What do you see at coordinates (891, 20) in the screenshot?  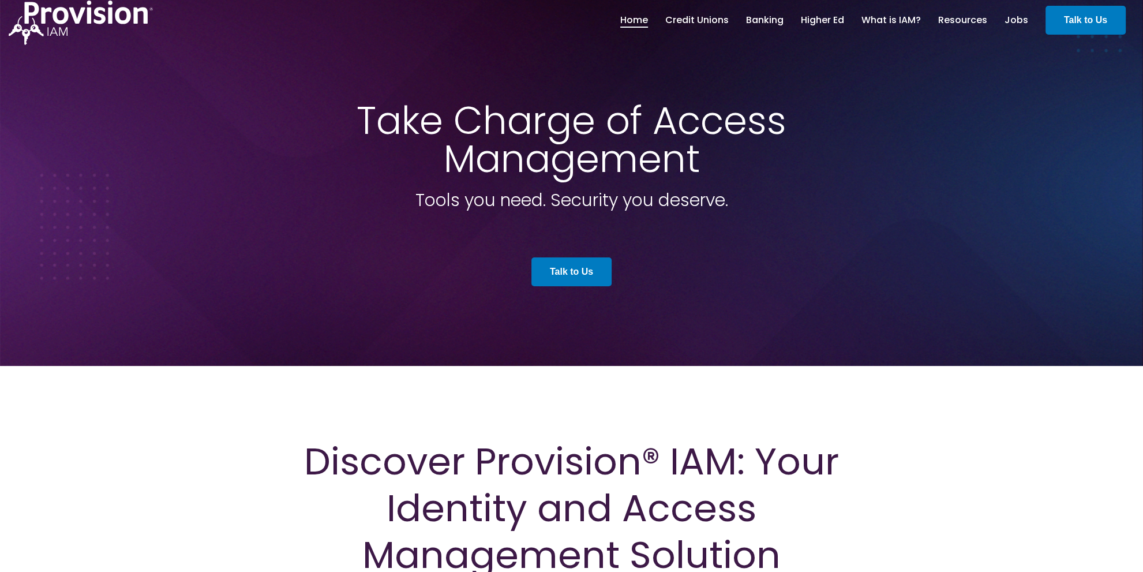 I see `a: What is IAM?` at bounding box center [891, 20].